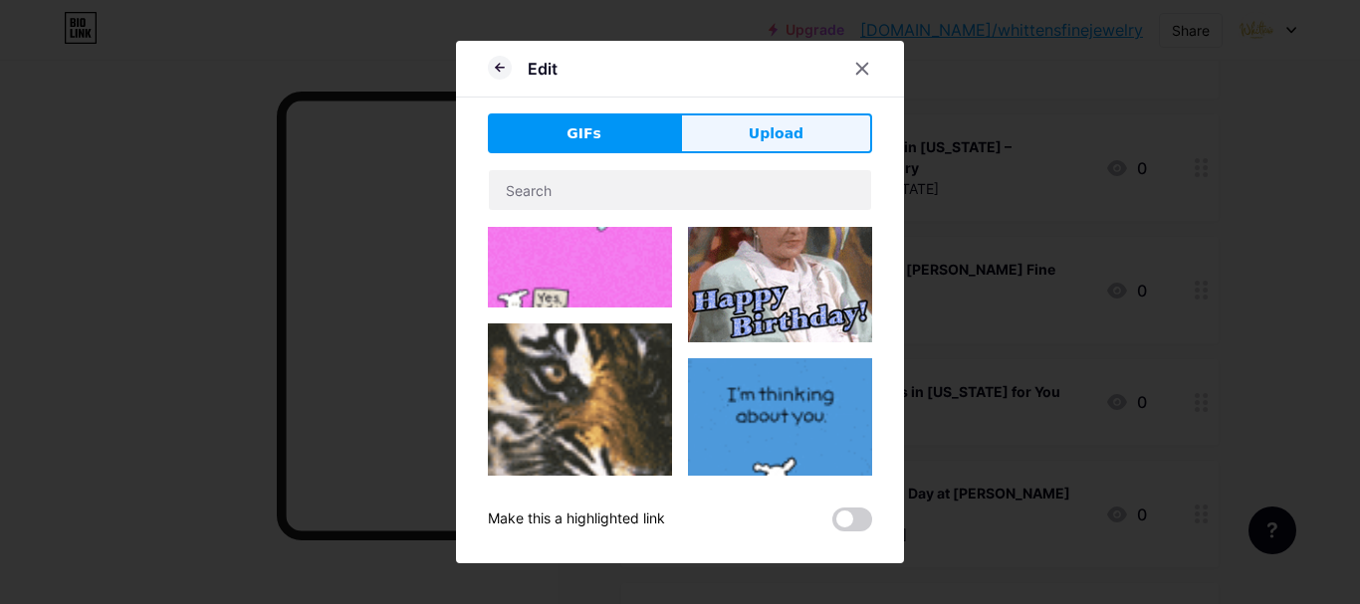  Describe the element at coordinates (583, 133) in the screenshot. I see `button: GIFs` at that location.